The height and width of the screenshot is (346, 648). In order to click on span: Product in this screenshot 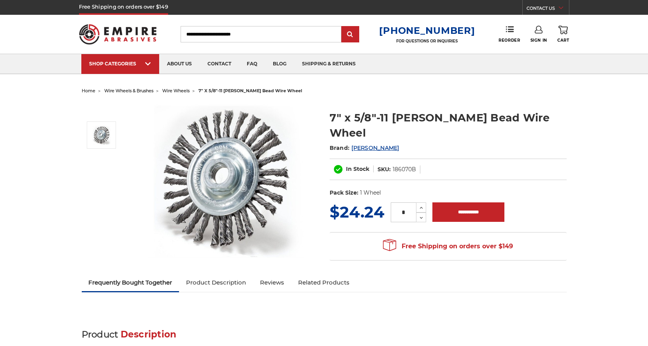, I will do `click(100, 334)`.